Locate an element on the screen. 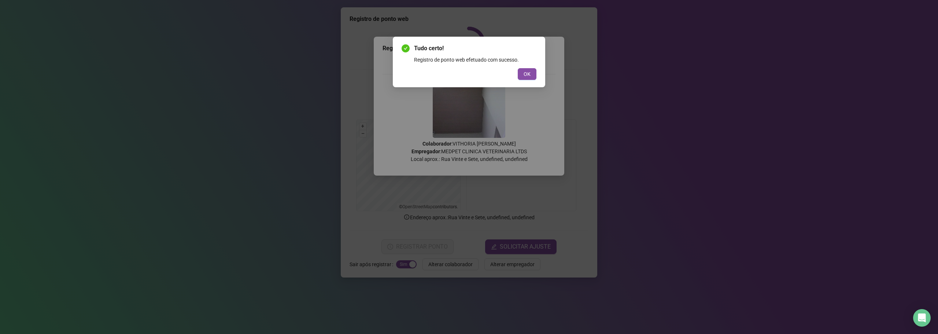 The image size is (938, 334). span: check-circle is located at coordinates (406, 48).